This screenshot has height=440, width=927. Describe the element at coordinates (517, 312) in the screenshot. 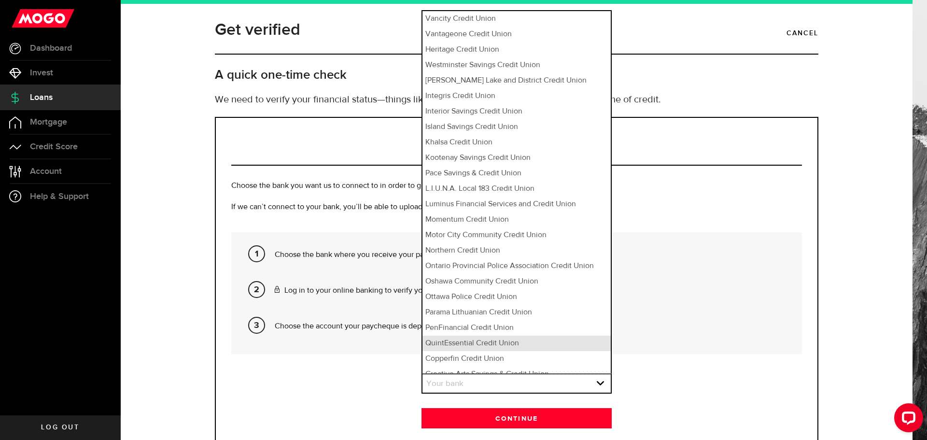

I see `li: Parama Lithuanian Credit Union` at that location.